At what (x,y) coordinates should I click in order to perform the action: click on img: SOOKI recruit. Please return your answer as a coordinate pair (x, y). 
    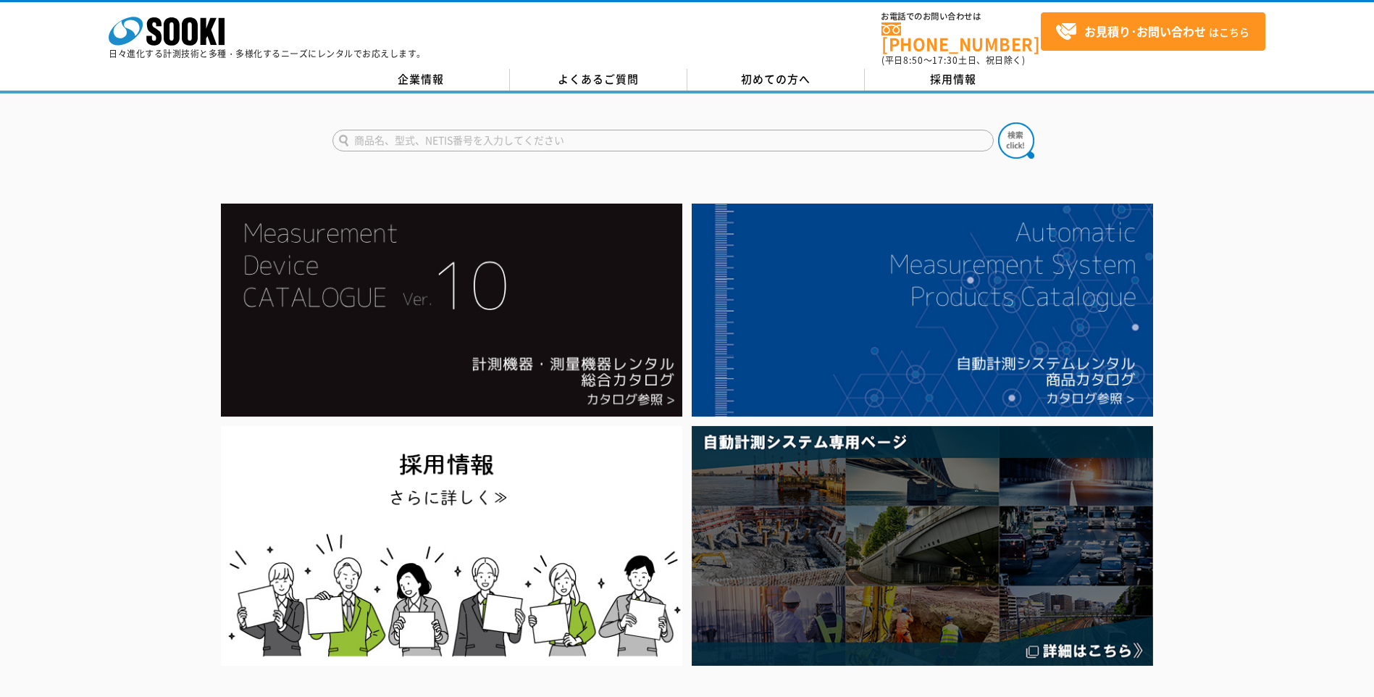
    Looking at the image, I should click on (451, 545).